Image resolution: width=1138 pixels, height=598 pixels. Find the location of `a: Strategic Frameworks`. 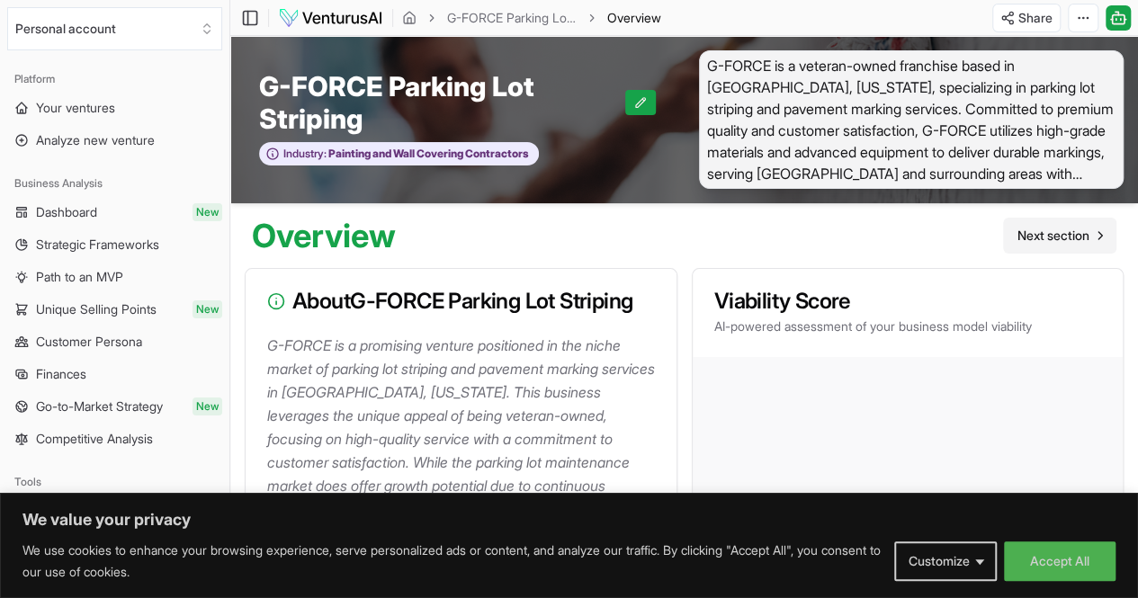

a: Strategic Frameworks is located at coordinates (114, 245).